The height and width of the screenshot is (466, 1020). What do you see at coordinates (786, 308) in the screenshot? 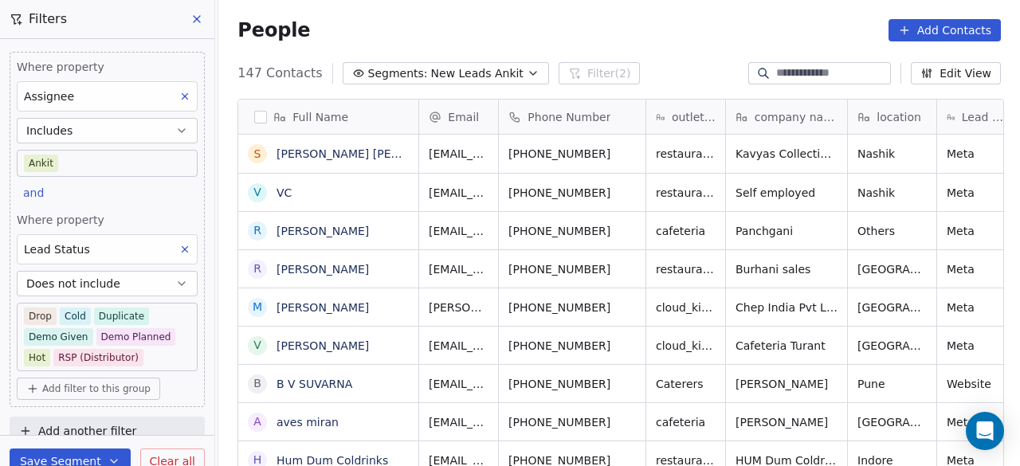
I see `span: Chep India Pvt Ltd` at bounding box center [786, 308].